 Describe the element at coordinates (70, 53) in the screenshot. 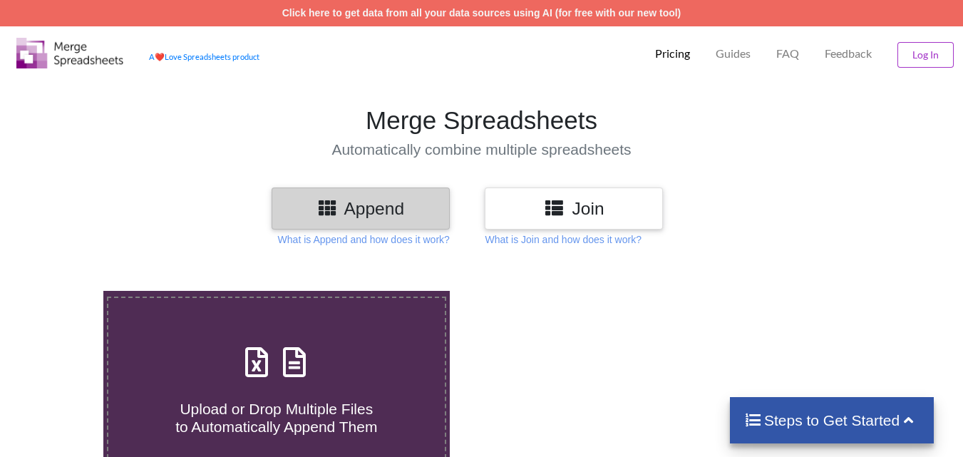

I see `img: Logo.png` at that location.